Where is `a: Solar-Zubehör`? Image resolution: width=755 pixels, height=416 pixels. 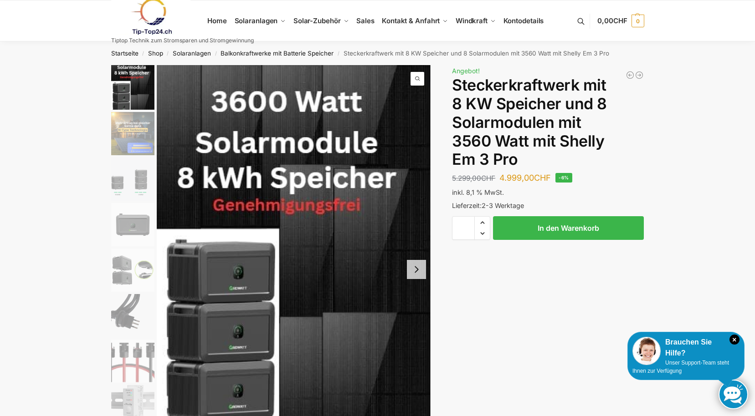 a: Solar-Zubehör is located at coordinates (321, 21).